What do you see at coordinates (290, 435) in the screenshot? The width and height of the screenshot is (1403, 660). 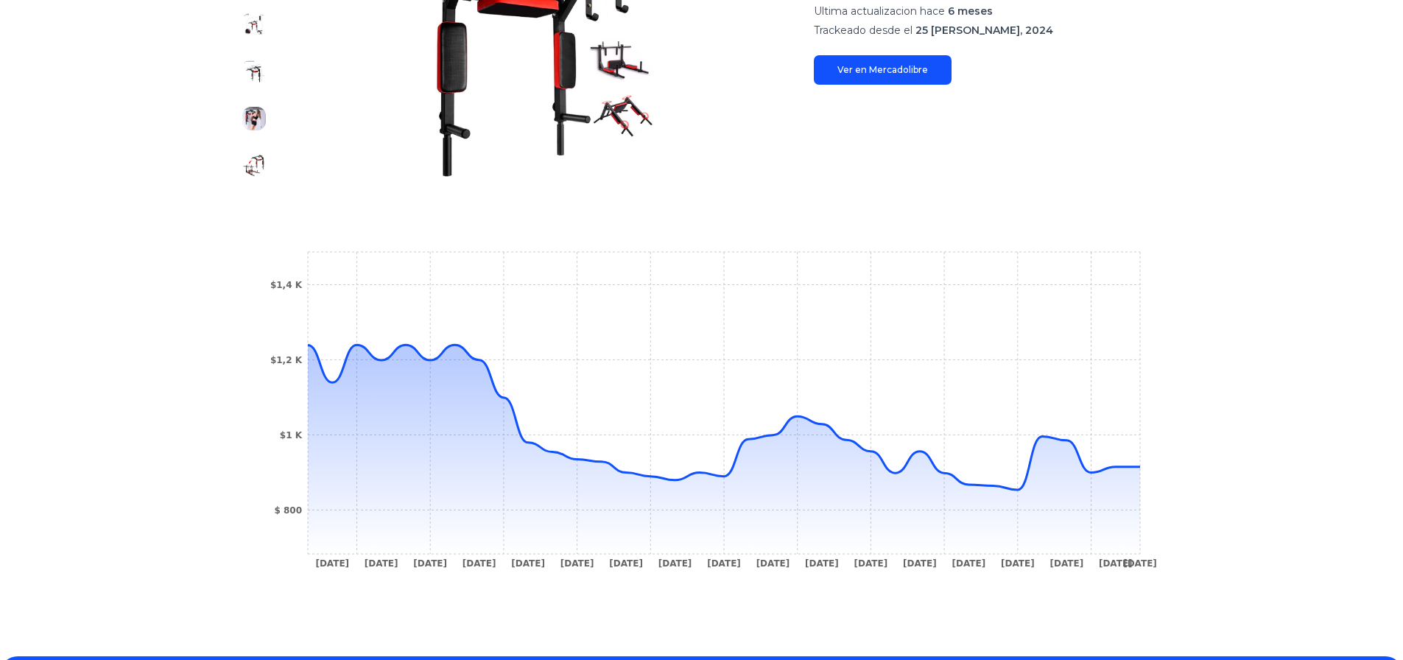 I see `tspan: $1 K` at bounding box center [290, 435].